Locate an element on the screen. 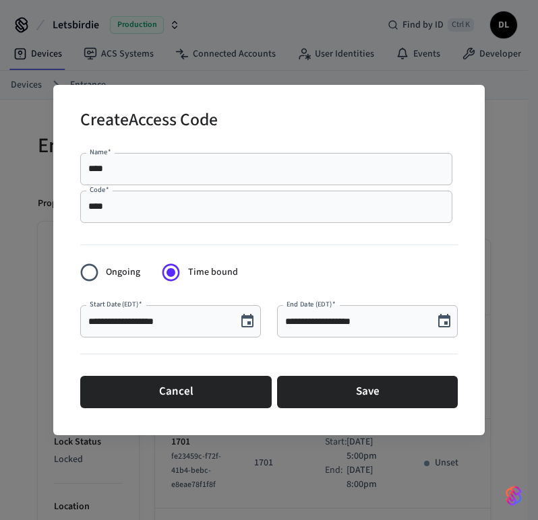 This screenshot has height=520, width=538. label: Code is located at coordinates (99, 189).